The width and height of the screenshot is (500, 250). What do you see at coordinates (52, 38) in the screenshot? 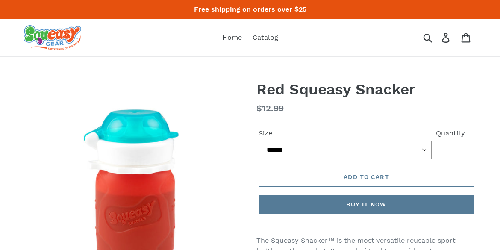
I see `img: squeasy gear snacker portable food pouch` at bounding box center [52, 38].